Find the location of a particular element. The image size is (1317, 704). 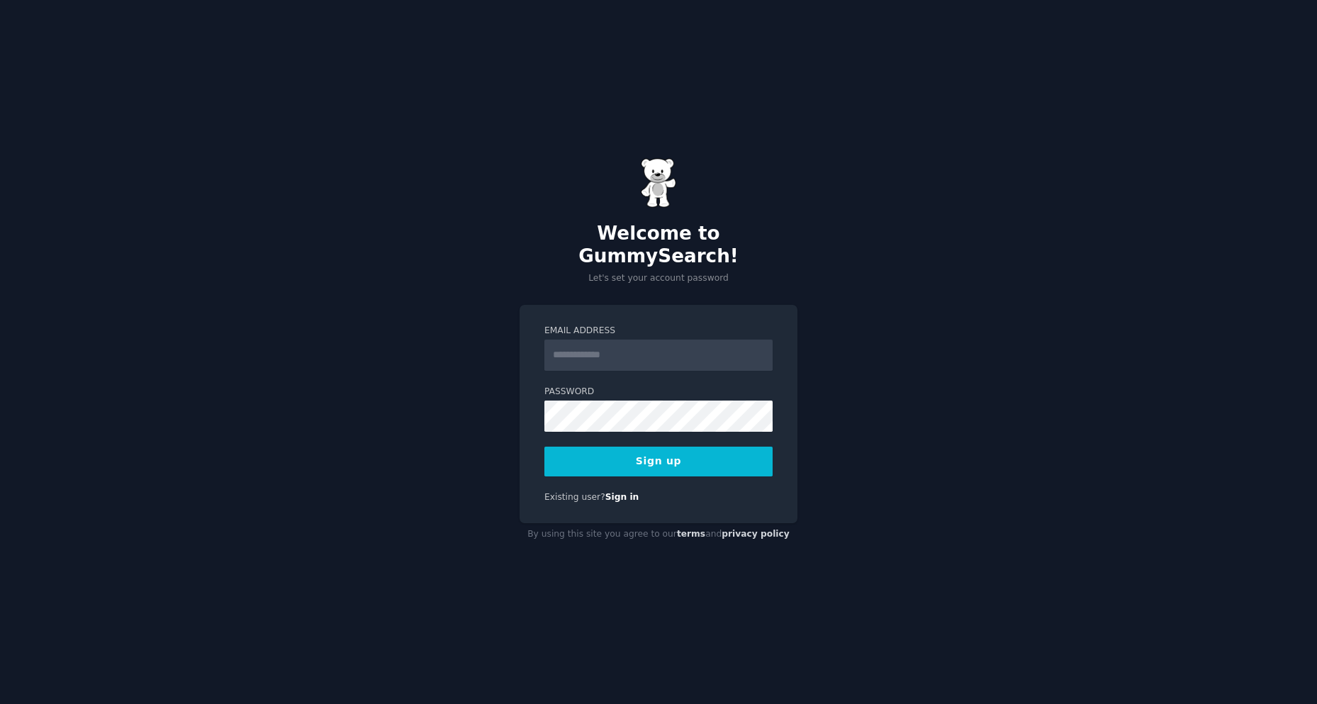

button: Sign up is located at coordinates (658, 461).